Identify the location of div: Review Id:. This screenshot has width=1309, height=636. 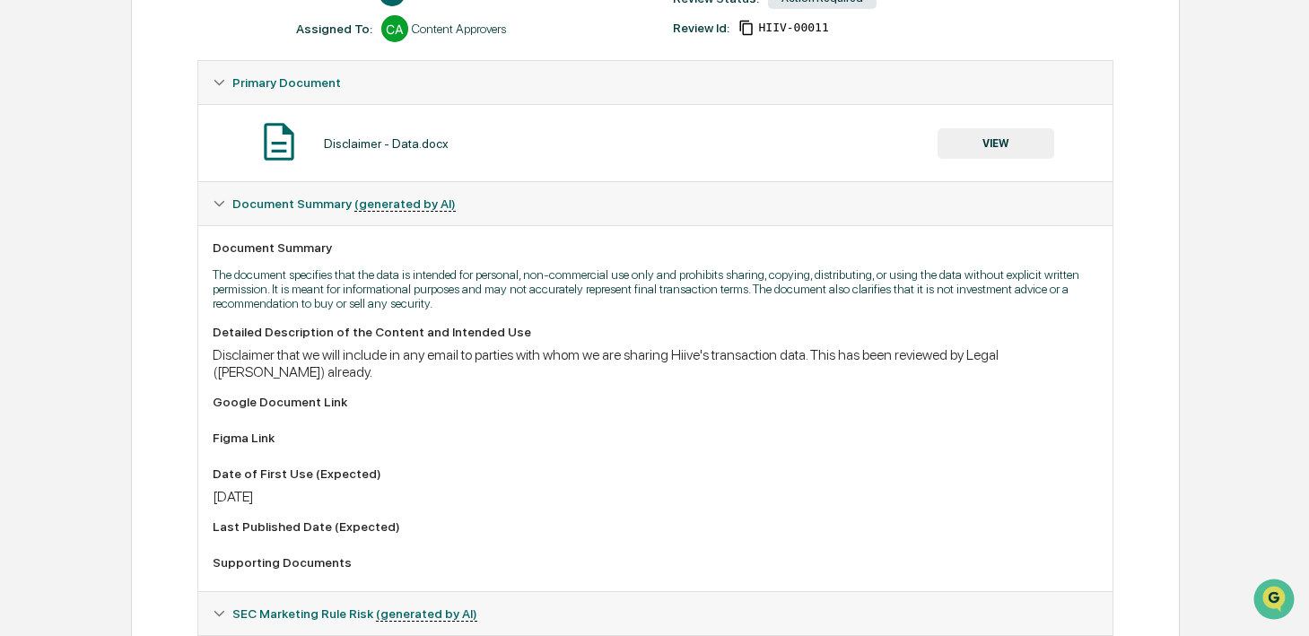
(700, 28).